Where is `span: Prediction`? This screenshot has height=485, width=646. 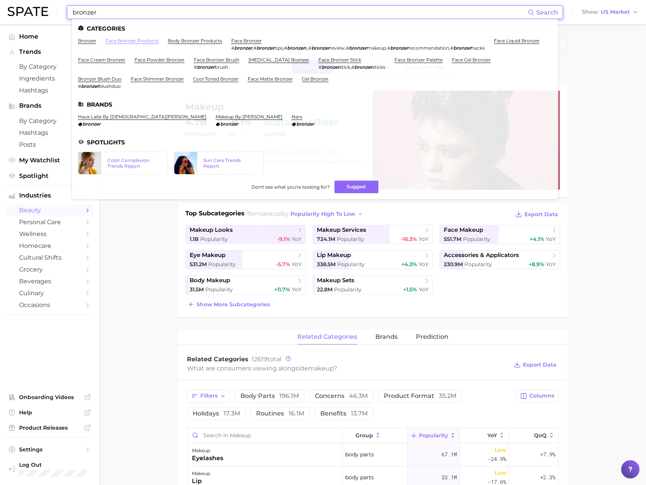 span: Prediction is located at coordinates (432, 337).